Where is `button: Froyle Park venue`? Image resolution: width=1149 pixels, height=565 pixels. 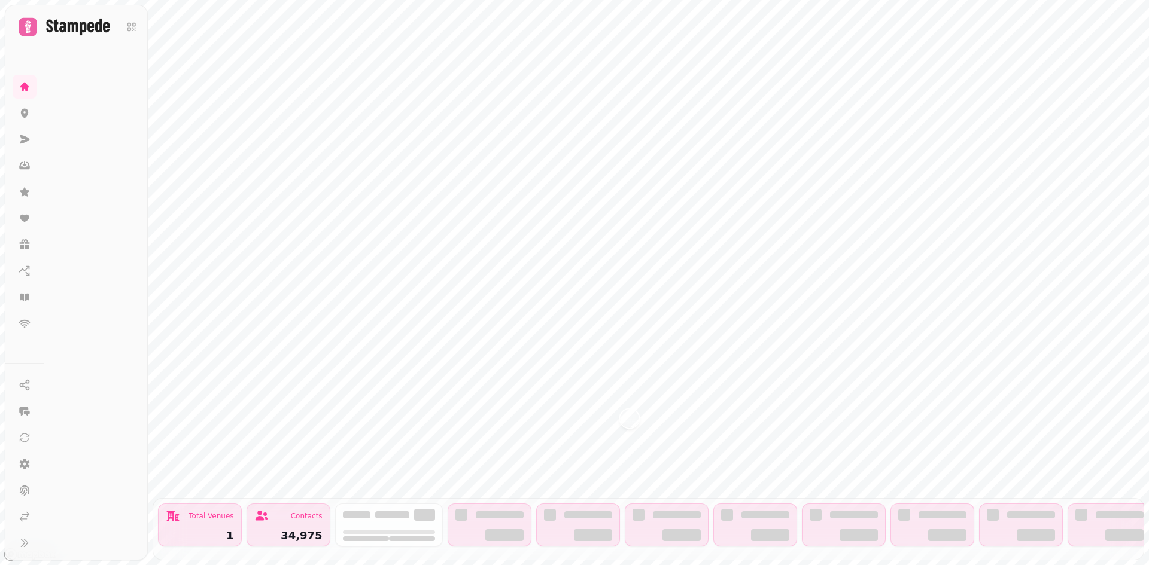 button: Froyle Park venue is located at coordinates (629, 419).